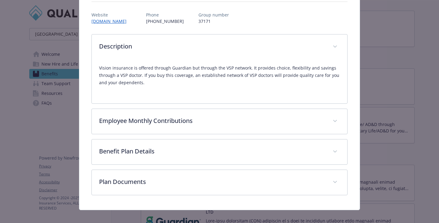 The image size is (439, 223). Describe the element at coordinates (220, 152) in the screenshot. I see `div: Benefit Plan Details` at that location.